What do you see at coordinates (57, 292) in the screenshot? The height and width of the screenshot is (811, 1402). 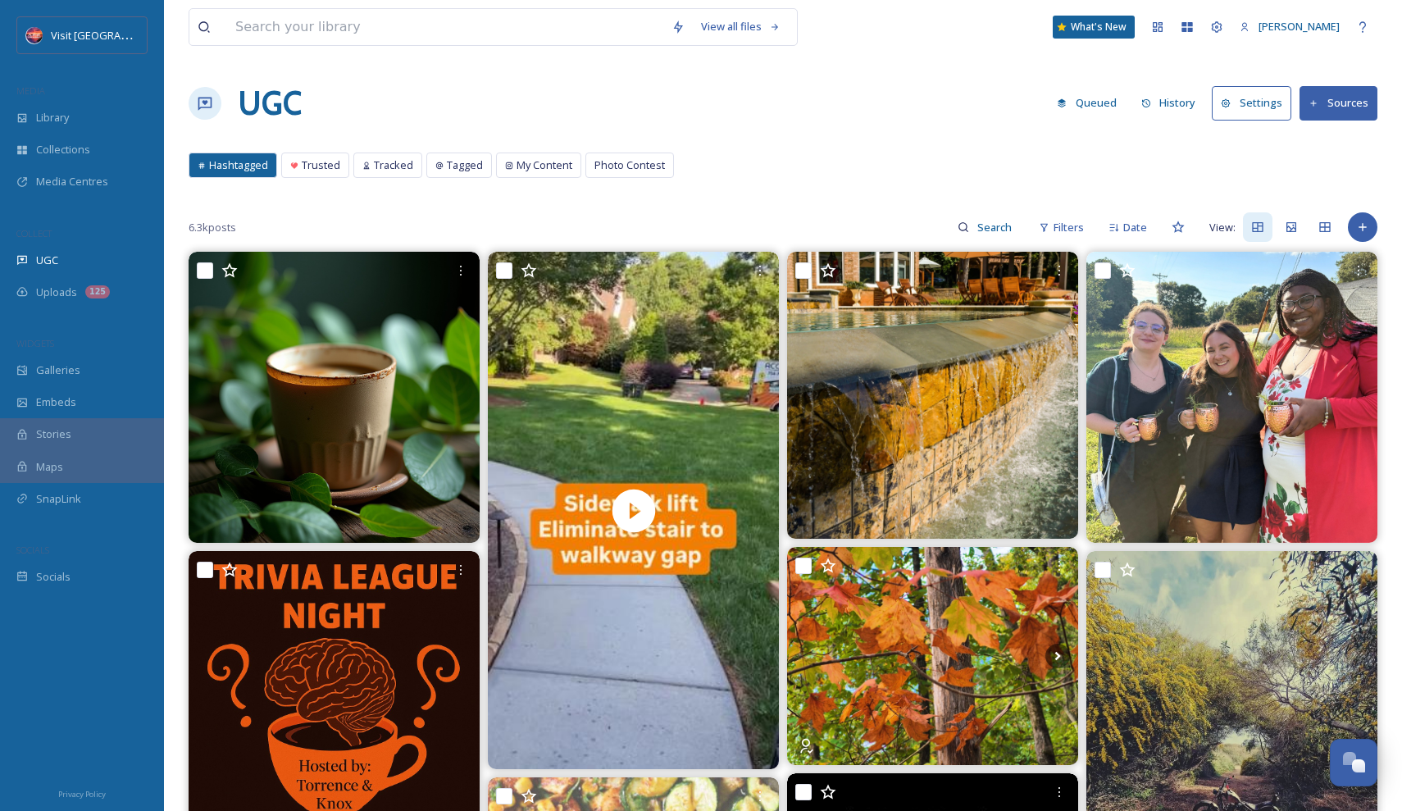 I see `span: Uploads` at bounding box center [57, 292].